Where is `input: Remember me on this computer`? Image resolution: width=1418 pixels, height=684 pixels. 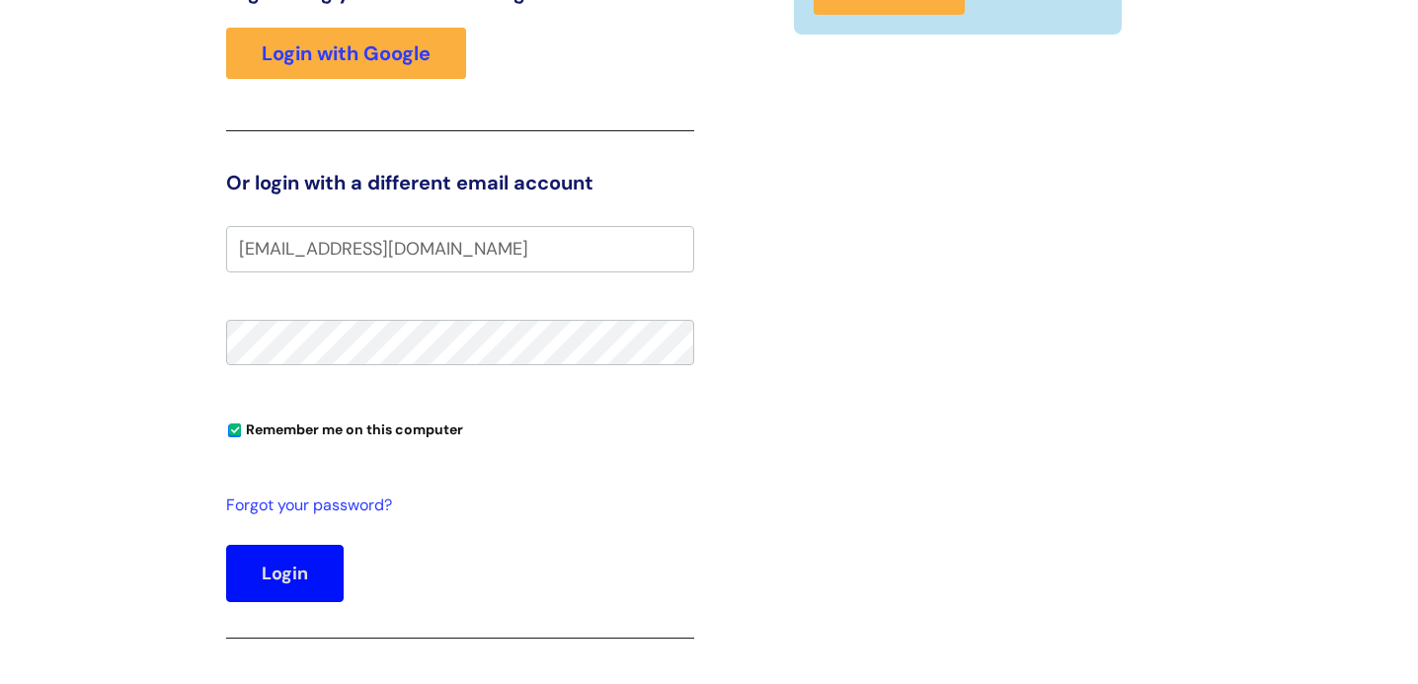 input: Remember me on this computer is located at coordinates (234, 430).